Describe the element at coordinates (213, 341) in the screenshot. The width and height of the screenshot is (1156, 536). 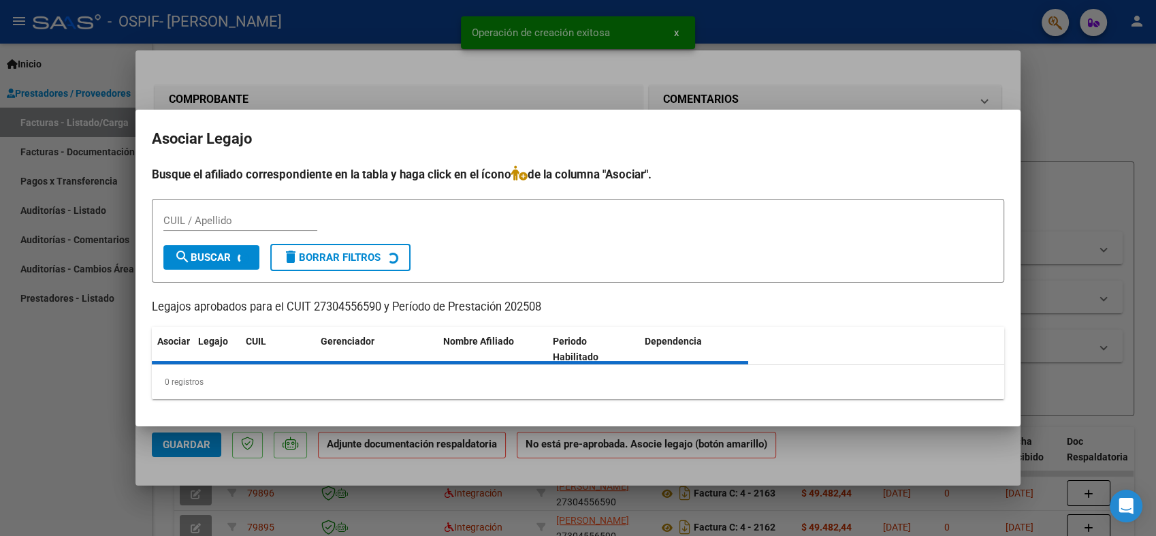
I see `span: Legajo` at that location.